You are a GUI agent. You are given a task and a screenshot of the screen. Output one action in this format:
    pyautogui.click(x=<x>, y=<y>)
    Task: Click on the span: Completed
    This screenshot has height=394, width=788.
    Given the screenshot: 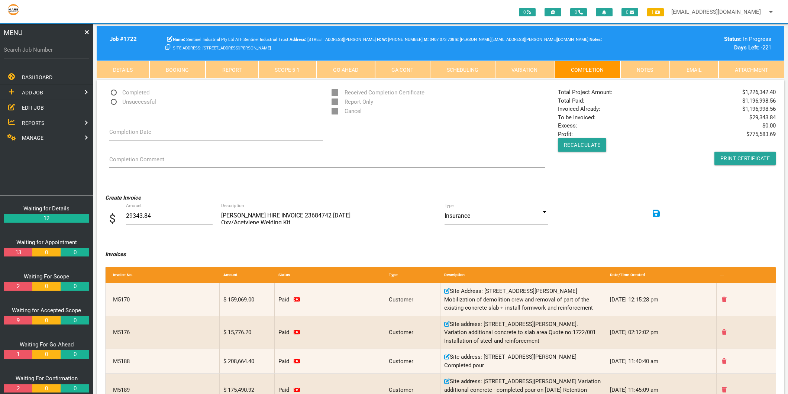 What is the action you would take?
    pyautogui.click(x=129, y=93)
    